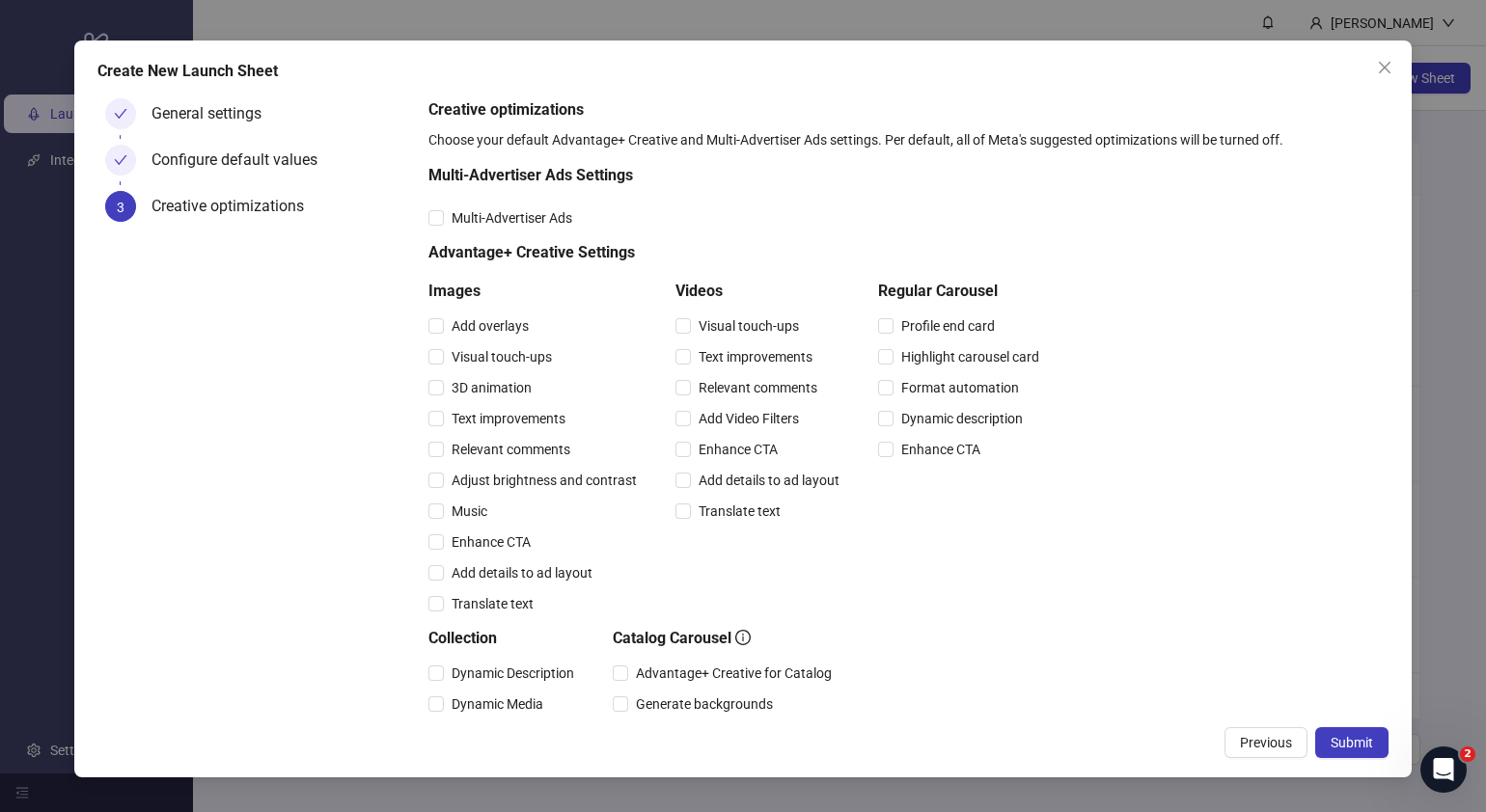 This screenshot has height=812, width=1486. What do you see at coordinates (761, 292) in the screenshot?
I see `h5: Videos` at bounding box center [761, 292].